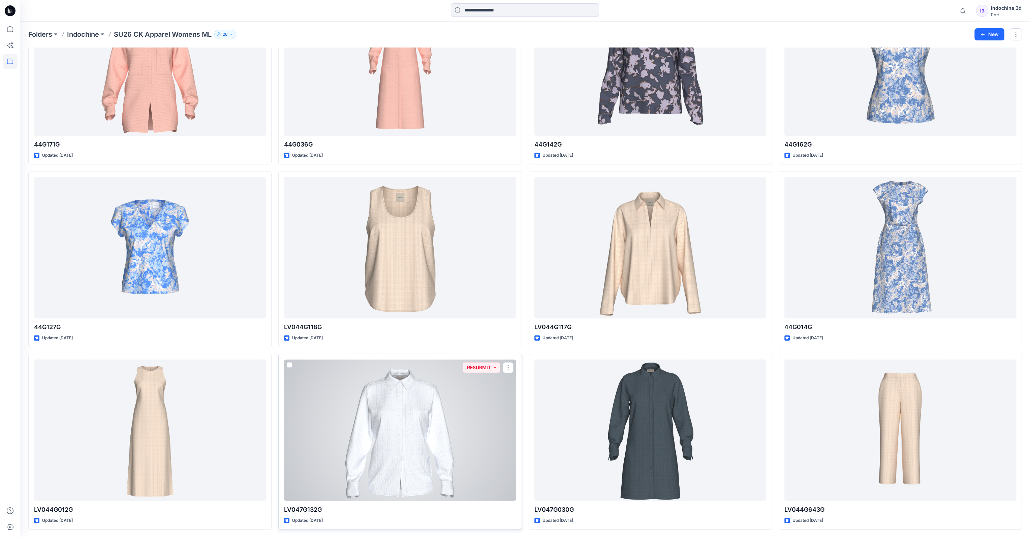 Image resolution: width=1030 pixels, height=537 pixels. What do you see at coordinates (400, 144) in the screenshot?
I see `p: 44G036G` at bounding box center [400, 144].